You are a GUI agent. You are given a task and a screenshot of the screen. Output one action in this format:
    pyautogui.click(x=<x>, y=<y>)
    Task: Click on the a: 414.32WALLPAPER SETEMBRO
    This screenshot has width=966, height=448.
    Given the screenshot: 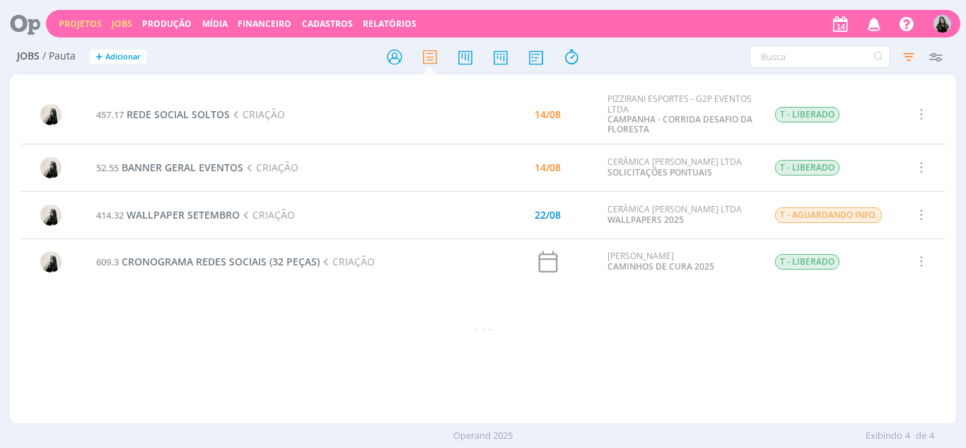 What is the action you would take?
    pyautogui.click(x=168, y=214)
    